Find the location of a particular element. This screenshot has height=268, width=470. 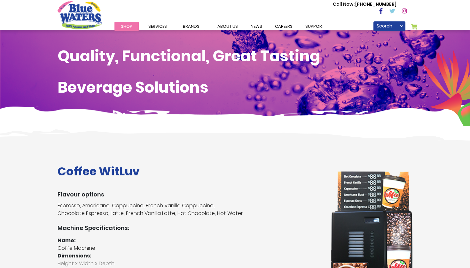

strong: Name: is located at coordinates (66, 240).